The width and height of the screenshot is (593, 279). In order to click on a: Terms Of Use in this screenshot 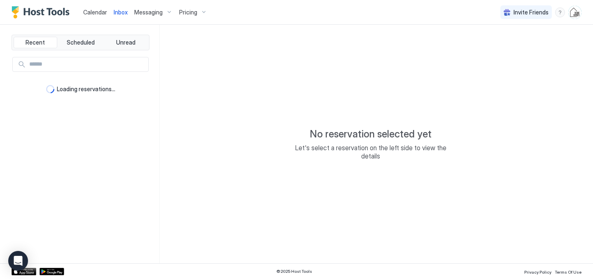, I will do `click(568, 271)`.